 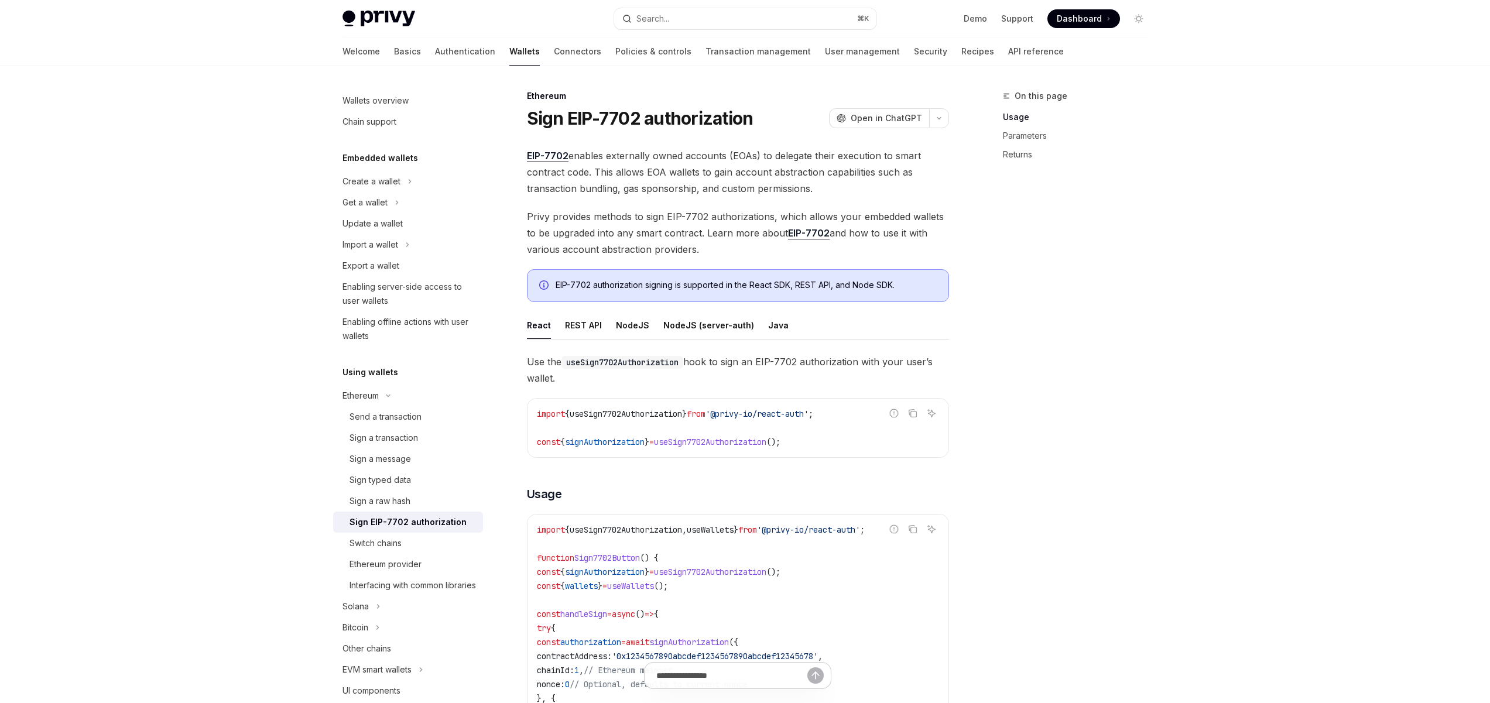 What do you see at coordinates (748, 530) in the screenshot?
I see `span: from` at bounding box center [748, 530].